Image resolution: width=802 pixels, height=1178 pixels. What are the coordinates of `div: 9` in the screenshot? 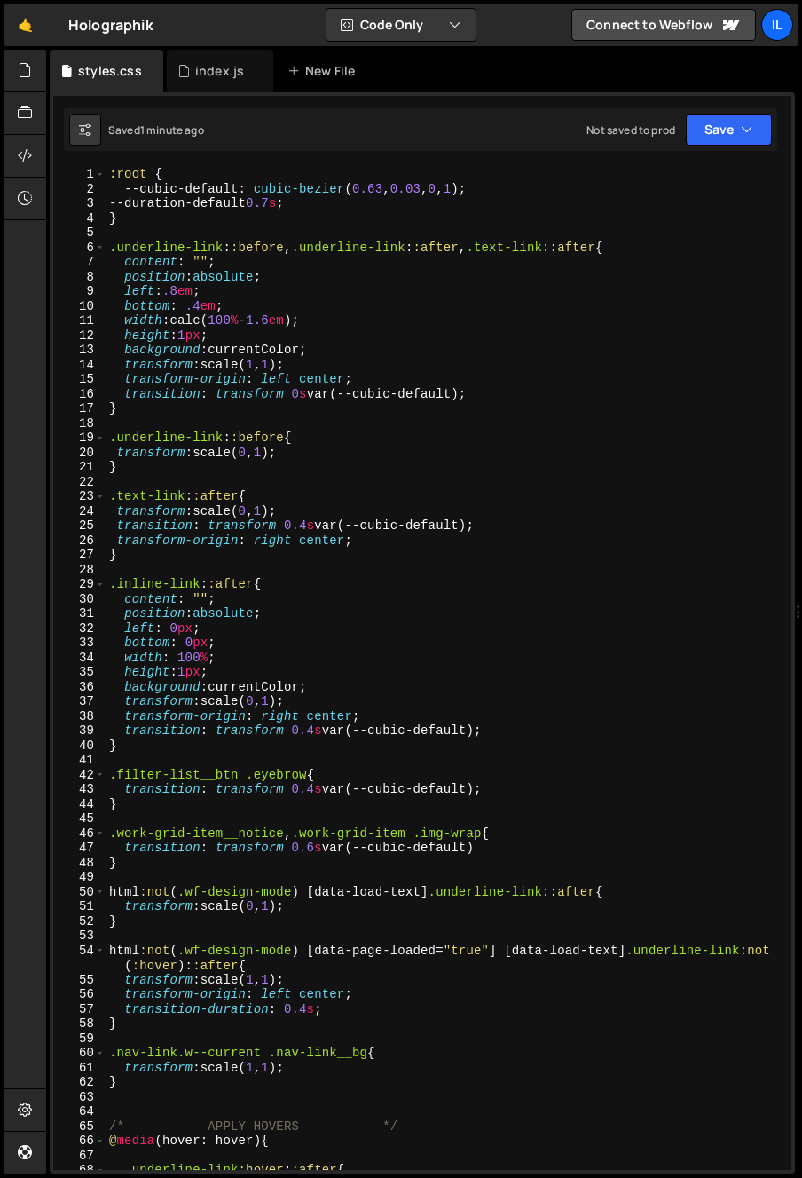 It's located at (79, 291).